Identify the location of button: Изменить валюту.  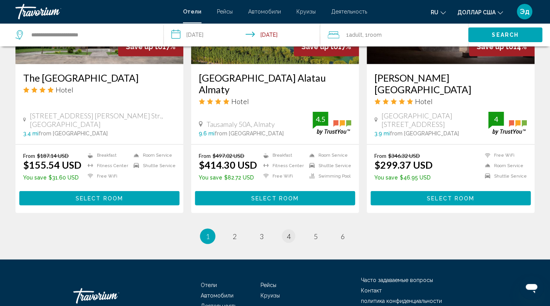
(481, 12).